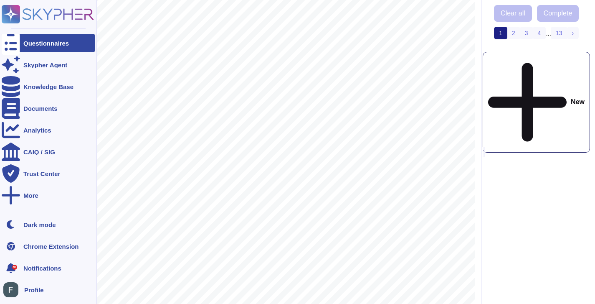  What do you see at coordinates (34, 289) in the screenshot?
I see `span: Profile` at bounding box center [34, 289].